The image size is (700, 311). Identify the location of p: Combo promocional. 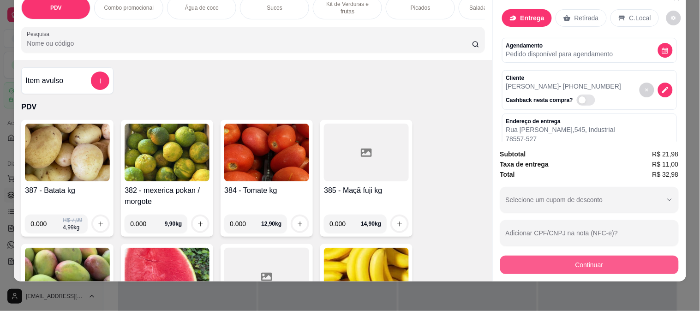
(129, 8).